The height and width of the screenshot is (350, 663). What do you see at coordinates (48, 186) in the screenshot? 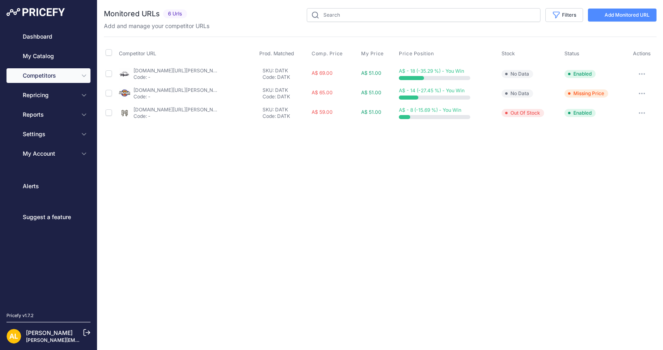
I see `a: Alerts` at bounding box center [48, 186].